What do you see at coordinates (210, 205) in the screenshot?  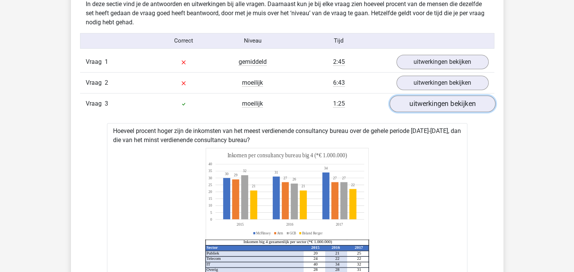 I see `tspan: 10` at bounding box center [210, 205].